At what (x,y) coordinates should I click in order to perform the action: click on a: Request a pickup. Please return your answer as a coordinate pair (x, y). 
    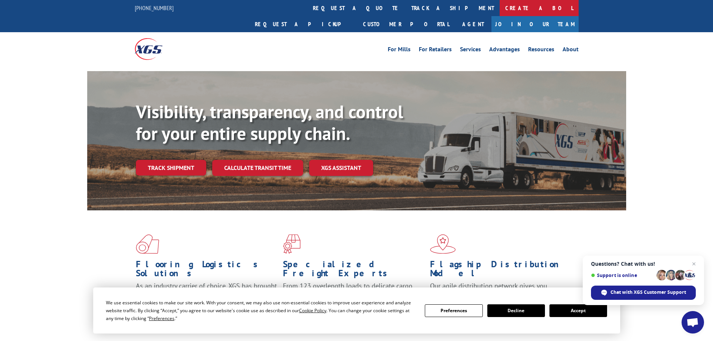
    Looking at the image, I should click on (303, 24).